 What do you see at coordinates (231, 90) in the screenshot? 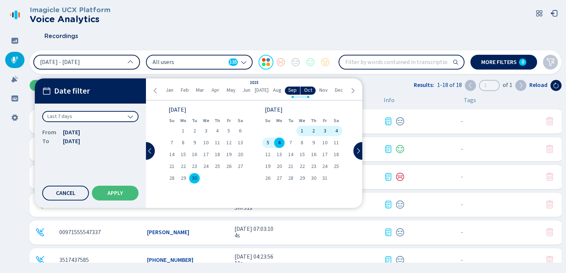
I see `span: May` at bounding box center [231, 90].